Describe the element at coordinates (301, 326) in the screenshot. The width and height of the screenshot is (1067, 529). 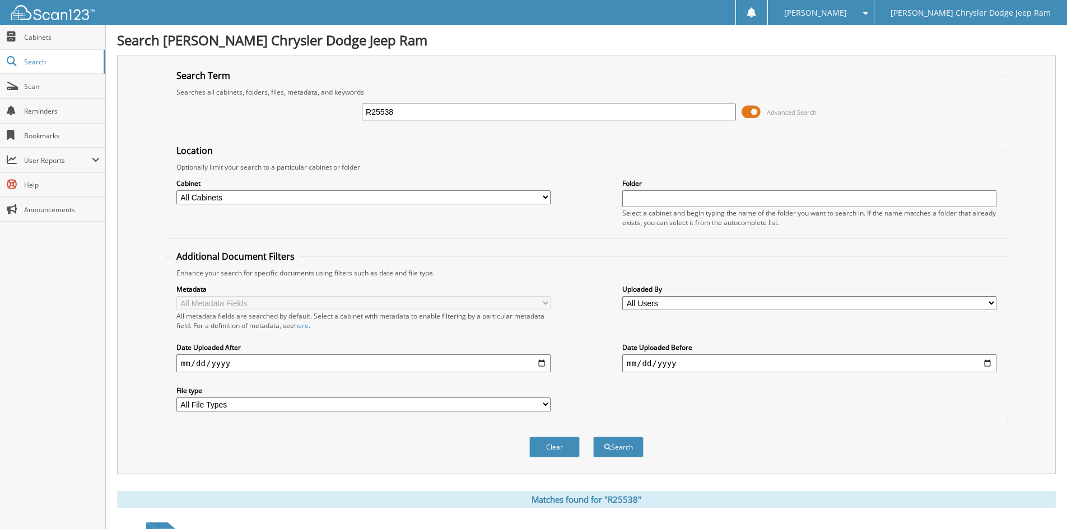
I see `a: here` at that location.